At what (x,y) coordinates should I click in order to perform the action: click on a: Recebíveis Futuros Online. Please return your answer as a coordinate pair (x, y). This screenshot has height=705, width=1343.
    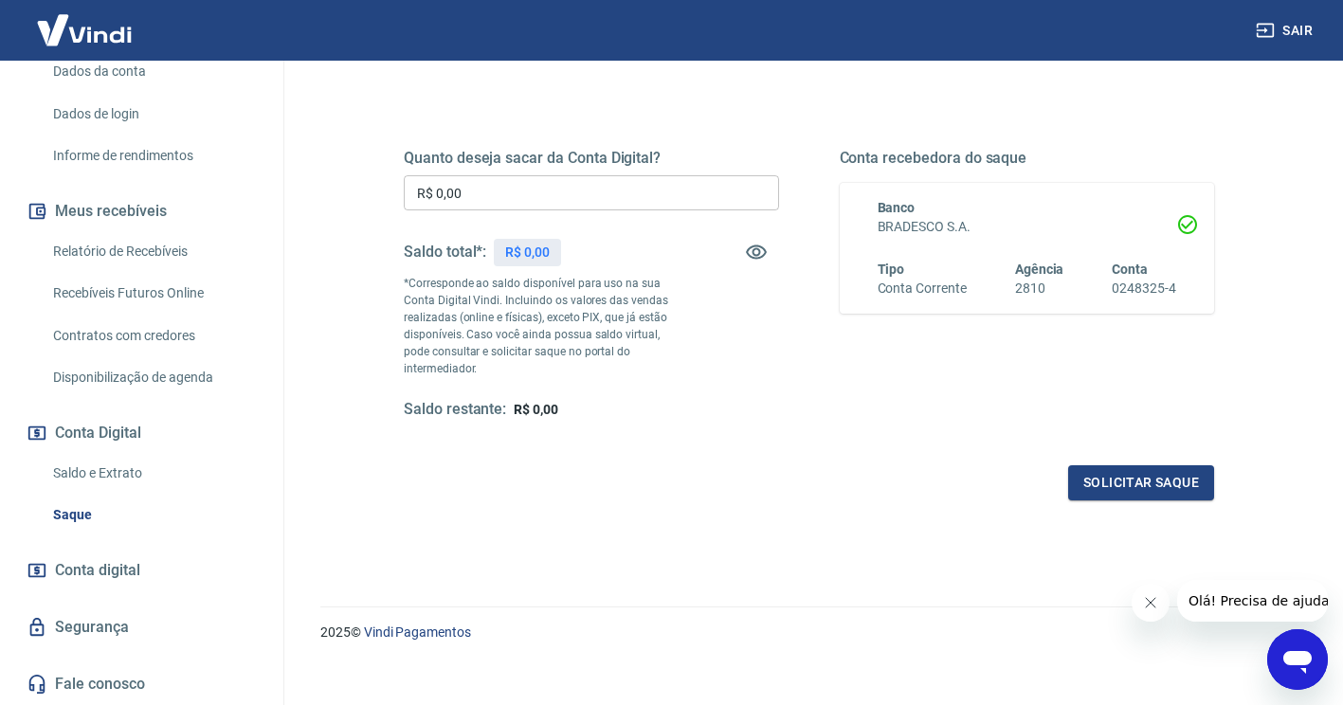
    Looking at the image, I should click on (153, 293).